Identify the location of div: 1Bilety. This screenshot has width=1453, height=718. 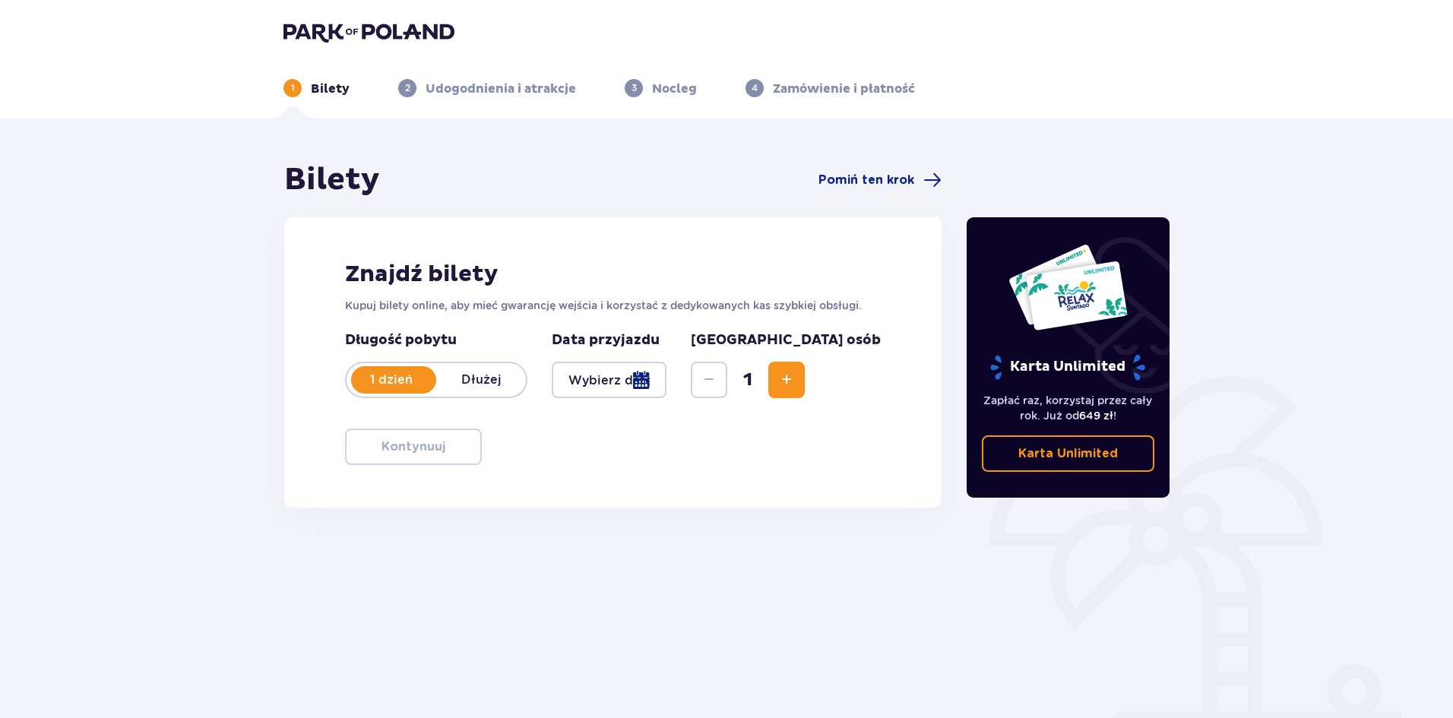
(316, 88).